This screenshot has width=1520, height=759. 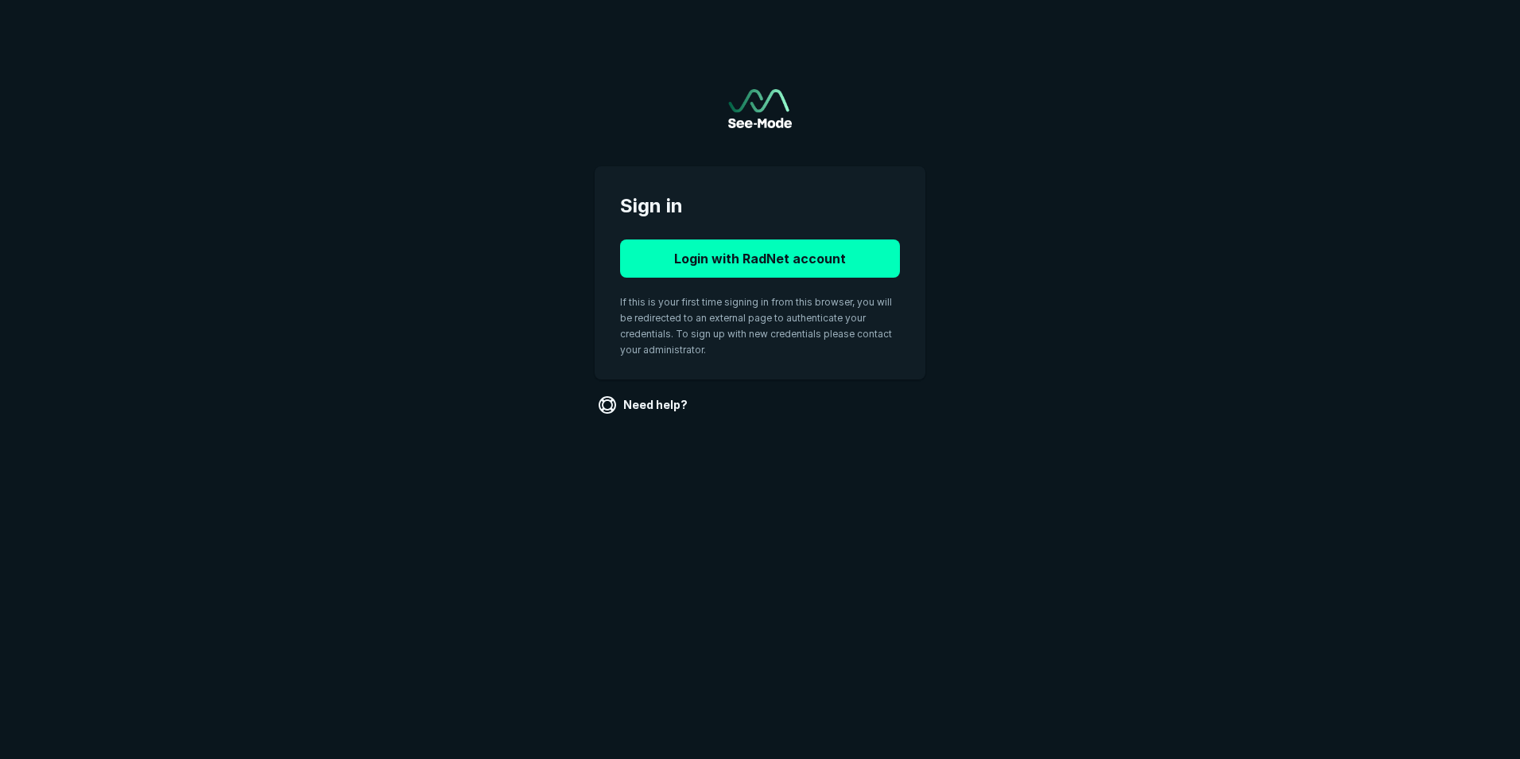 I want to click on span: If this is your first time signing in from this browser, you will be redirected to an external pa..., so click(x=756, y=325).